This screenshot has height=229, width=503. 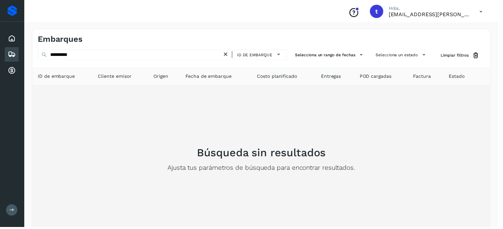 What do you see at coordinates (12, 55) in the screenshot?
I see `div: Embarques` at bounding box center [12, 55].